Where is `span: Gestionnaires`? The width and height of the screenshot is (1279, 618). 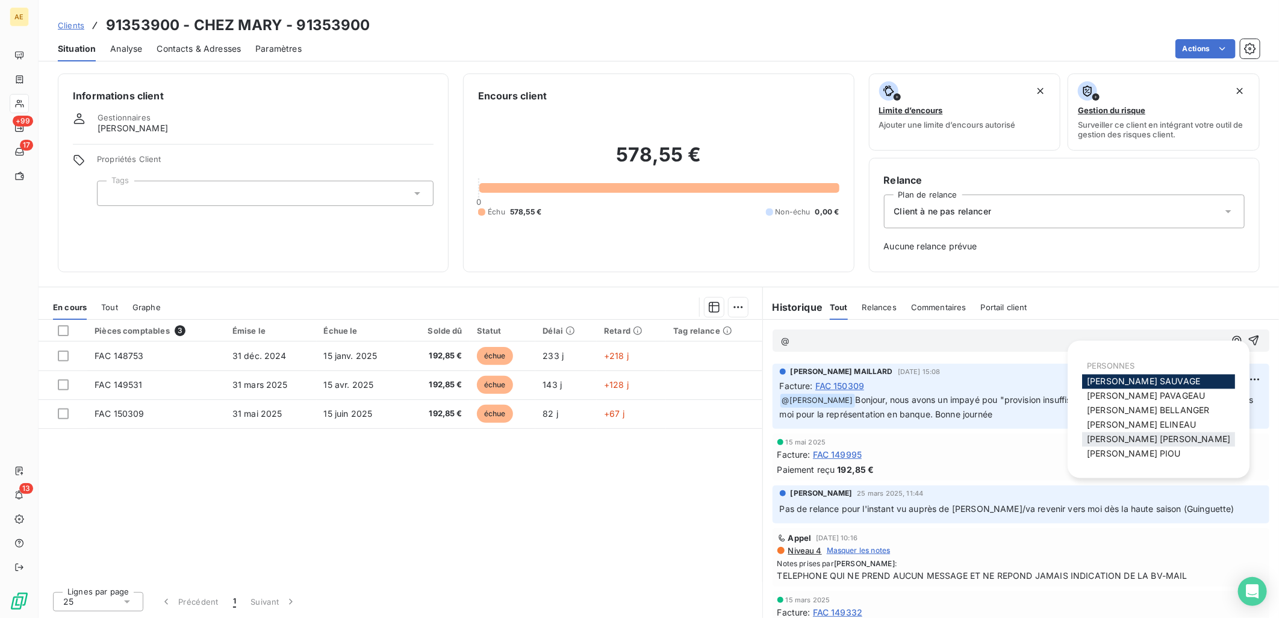 span: Gestionnaires is located at coordinates (124, 117).